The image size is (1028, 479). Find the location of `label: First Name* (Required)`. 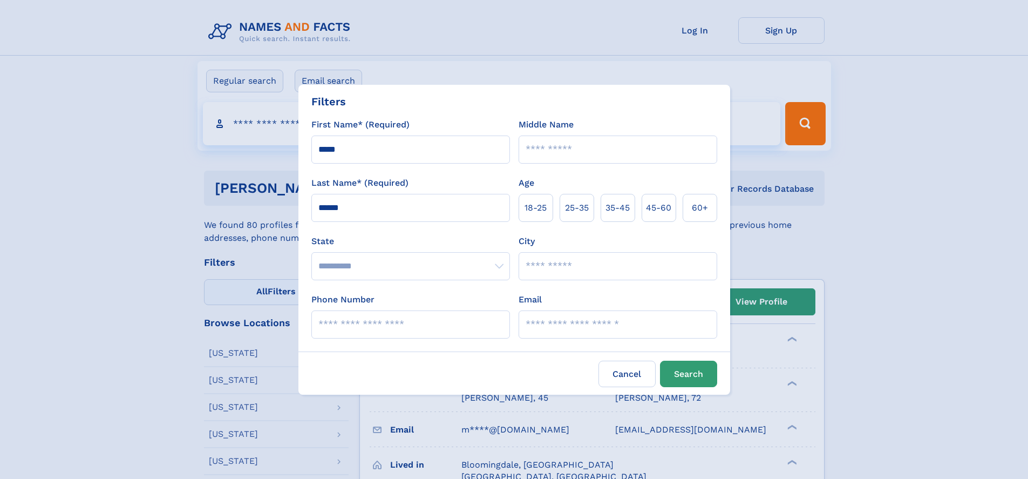

label: First Name* (Required) is located at coordinates (361, 125).